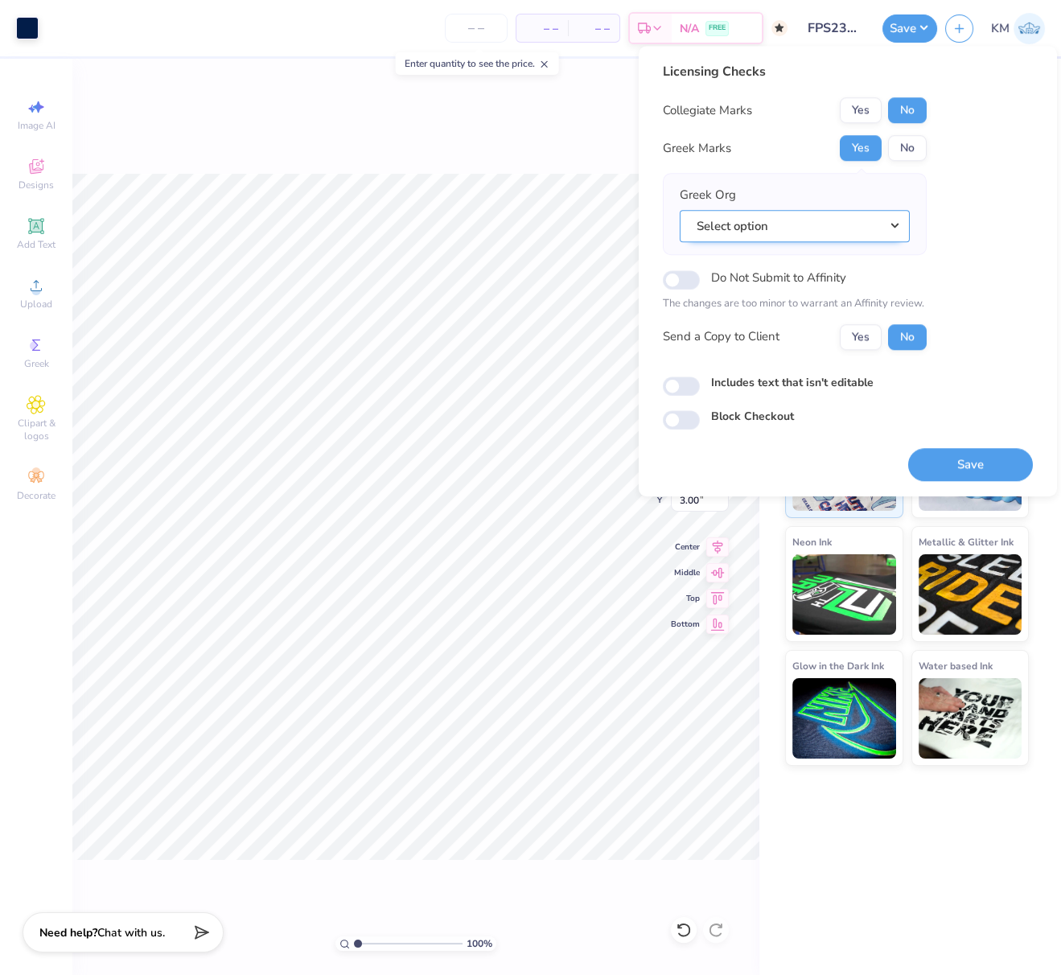 The image size is (1061, 975). Describe the element at coordinates (721, 336) in the screenshot. I see `div: Send a Copy to Client` at that location.